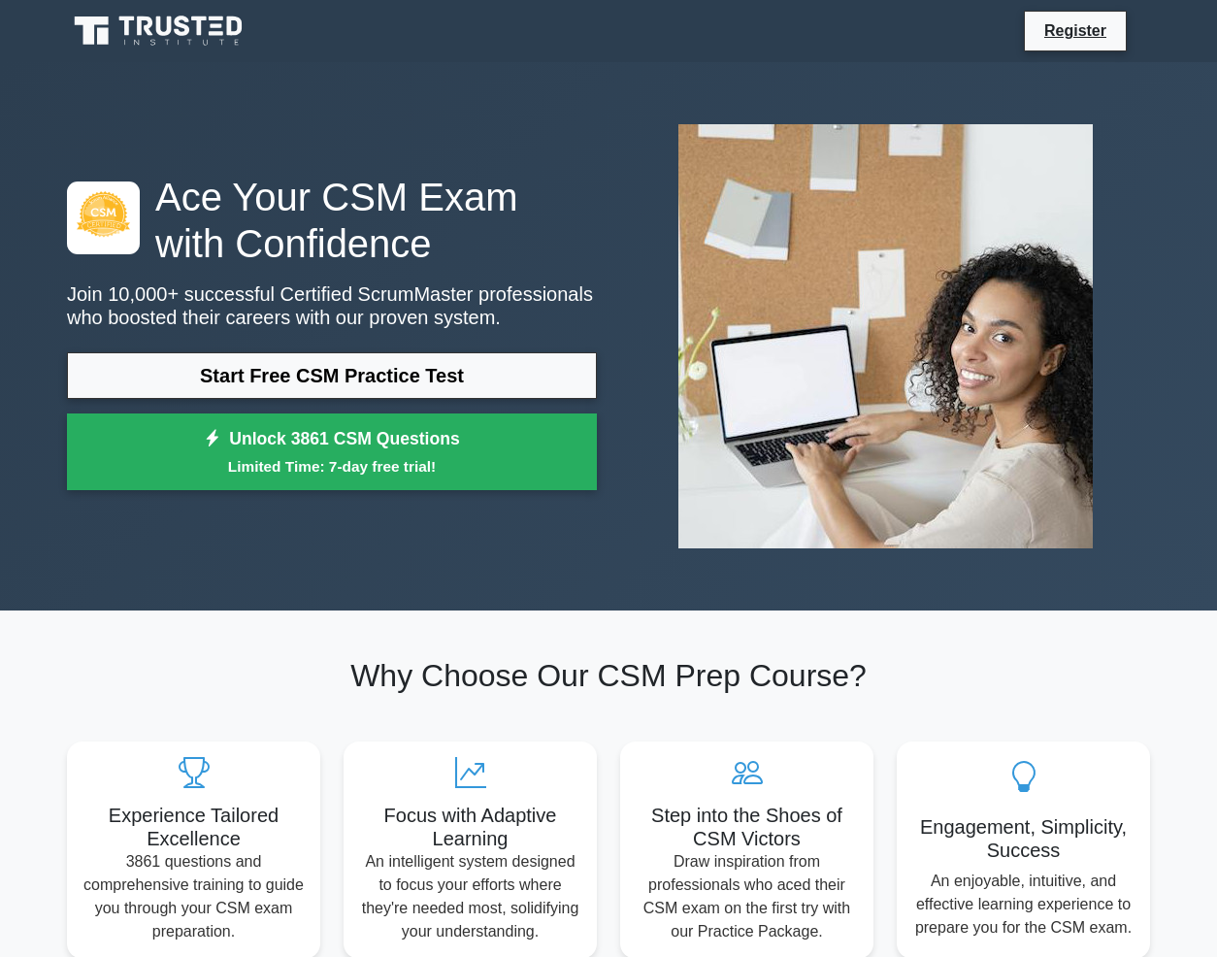 The height and width of the screenshot is (957, 1217). I want to click on h5: Engagement, Simplicity, Success, so click(1023, 839).